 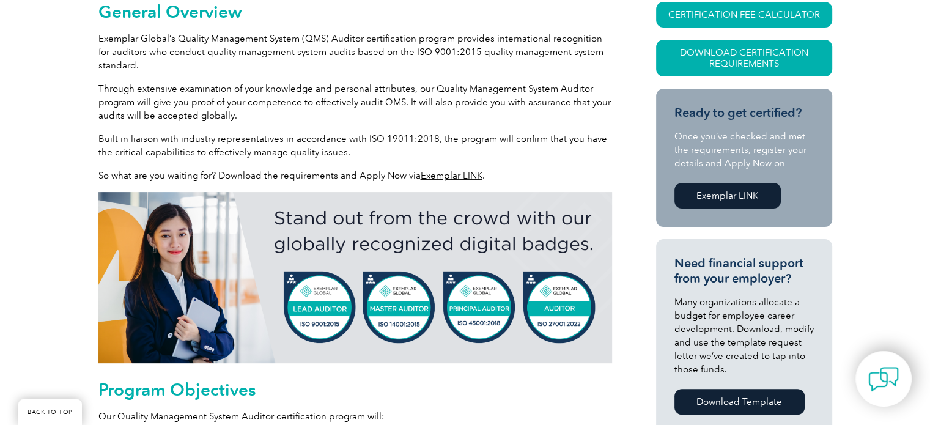 What do you see at coordinates (355, 12) in the screenshot?
I see `h2: General Overview` at bounding box center [355, 12].